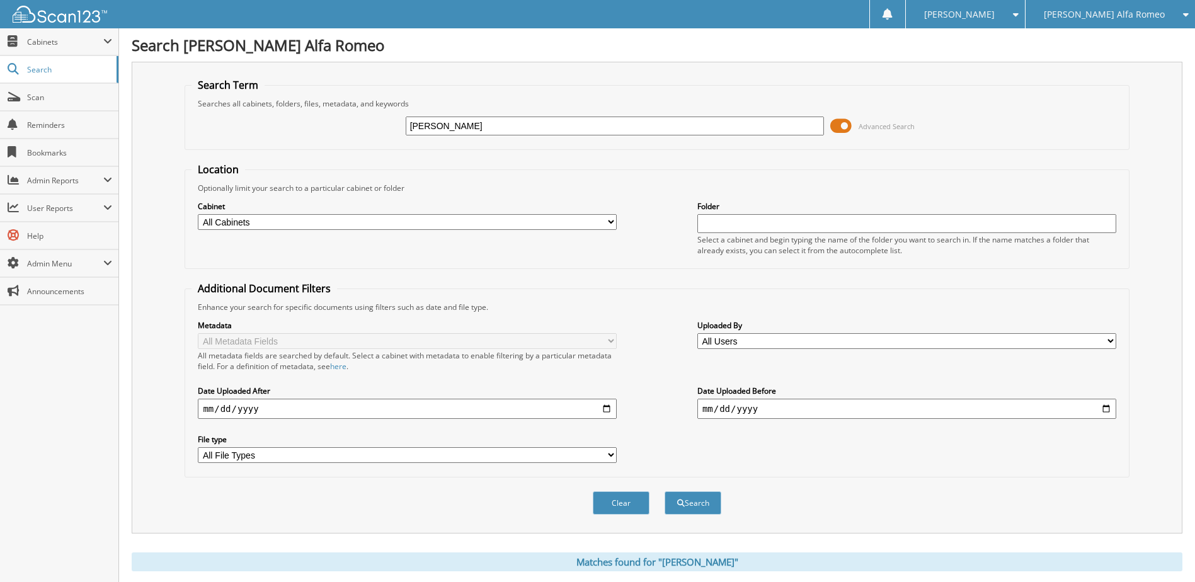  What do you see at coordinates (621, 503) in the screenshot?
I see `button: Clear` at bounding box center [621, 503].